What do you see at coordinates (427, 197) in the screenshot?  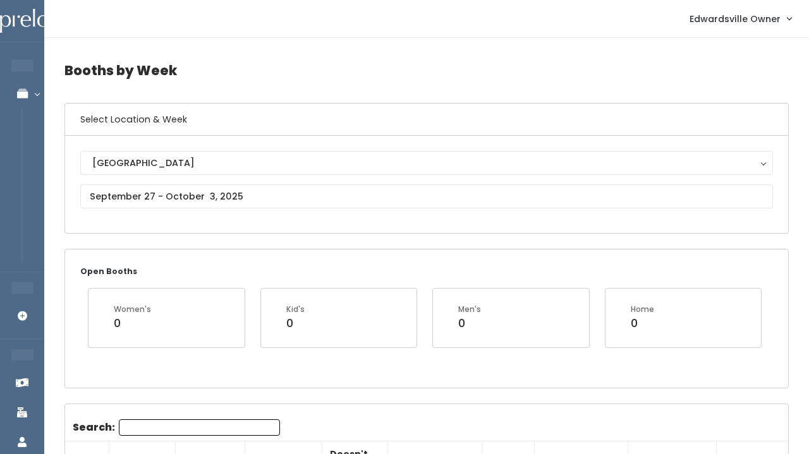 I see `input: September 27 - October 3, 2025` at bounding box center [427, 197].